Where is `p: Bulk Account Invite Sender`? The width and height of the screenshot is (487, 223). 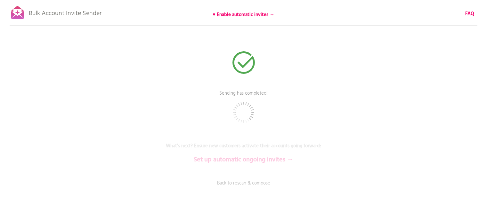
p: Bulk Account Invite Sender is located at coordinates (65, 12).